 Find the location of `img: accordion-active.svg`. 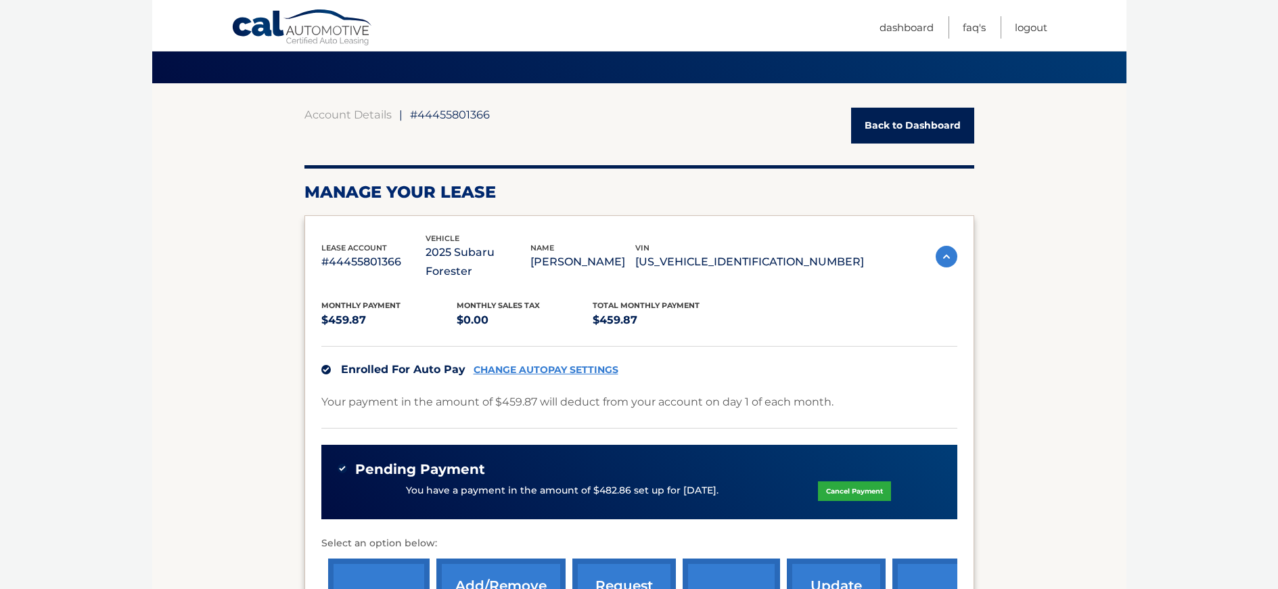

img: accordion-active.svg is located at coordinates (947, 256).